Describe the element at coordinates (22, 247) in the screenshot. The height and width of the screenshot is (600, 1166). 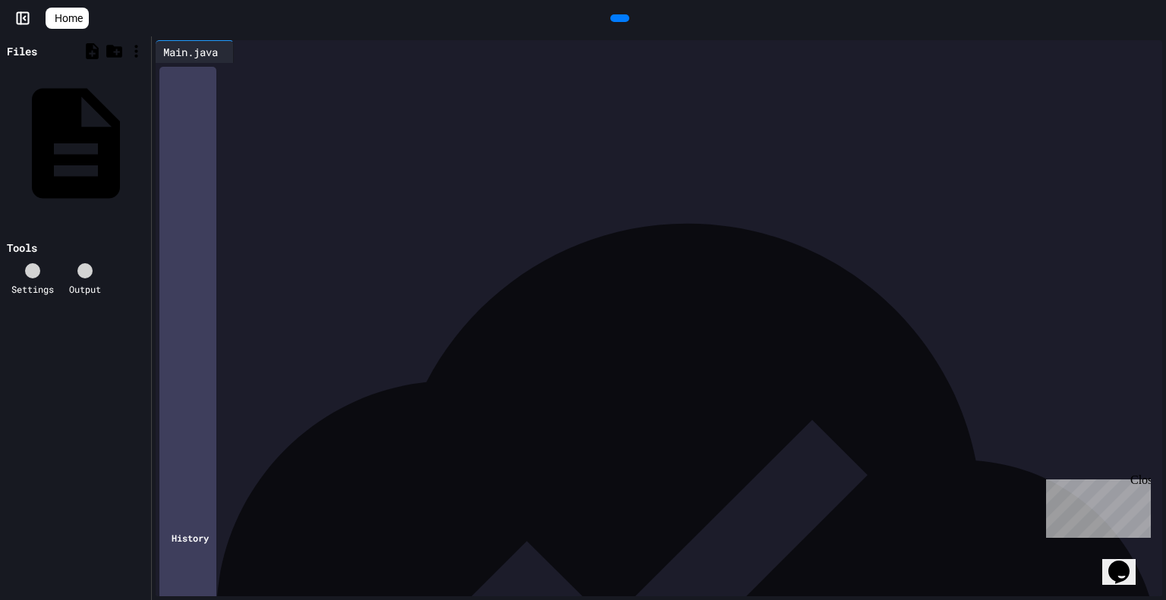
I see `div: Tools` at that location.